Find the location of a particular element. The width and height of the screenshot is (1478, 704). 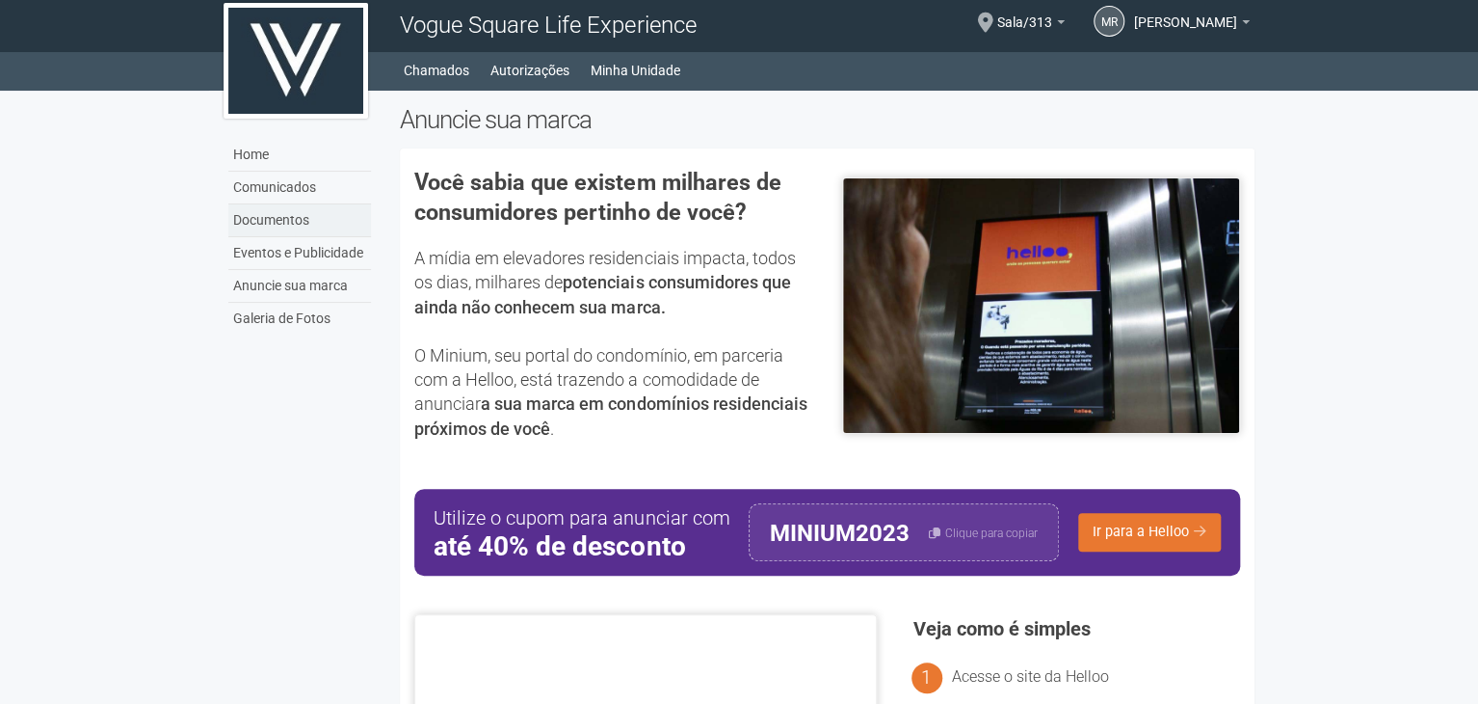

a: MR is located at coordinates (1109, 21).